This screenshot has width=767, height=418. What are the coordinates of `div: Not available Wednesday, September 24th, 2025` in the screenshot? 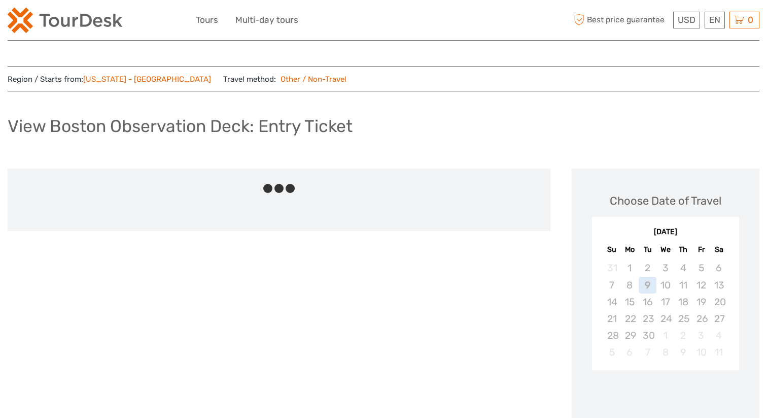 It's located at (665, 318).